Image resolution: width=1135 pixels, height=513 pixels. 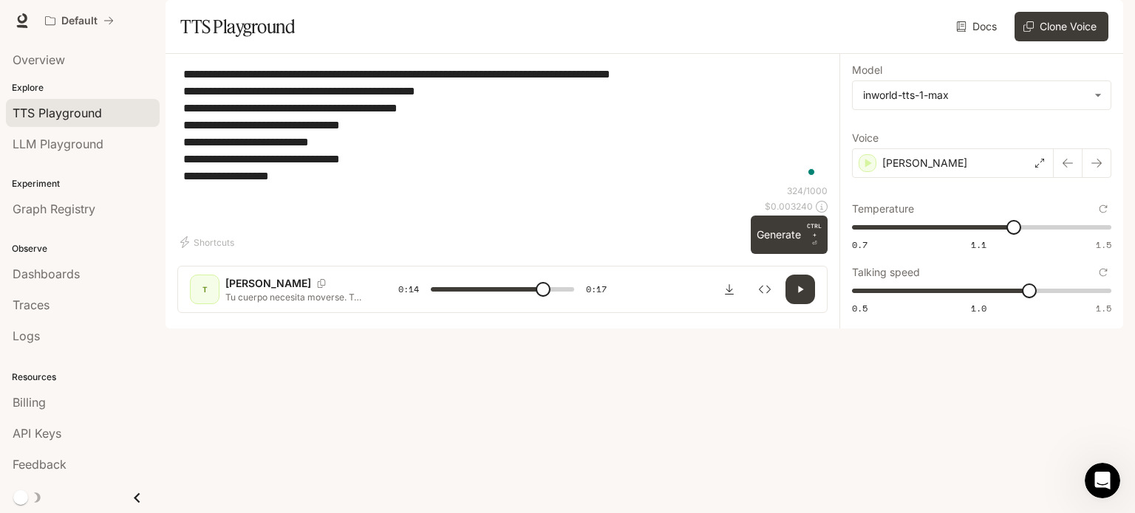 I want to click on button: Shortcuts, so click(x=208, y=242).